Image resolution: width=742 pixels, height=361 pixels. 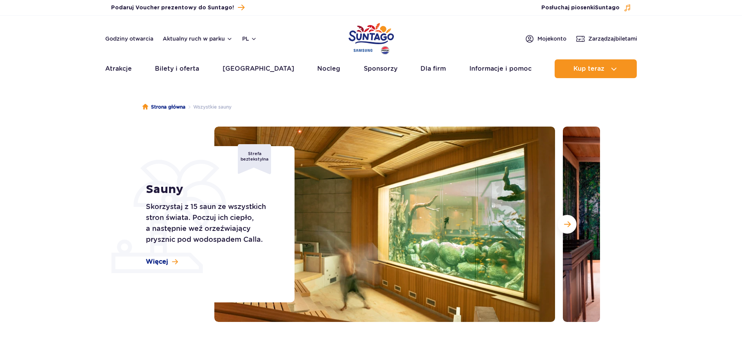 What do you see at coordinates (129, 39) in the screenshot?
I see `a: Godziny otwarcia` at bounding box center [129, 39].